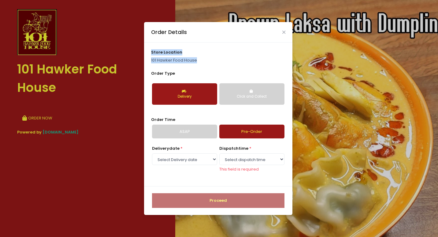 The image size is (438, 237). I want to click on div: This field is required, so click(252, 169).